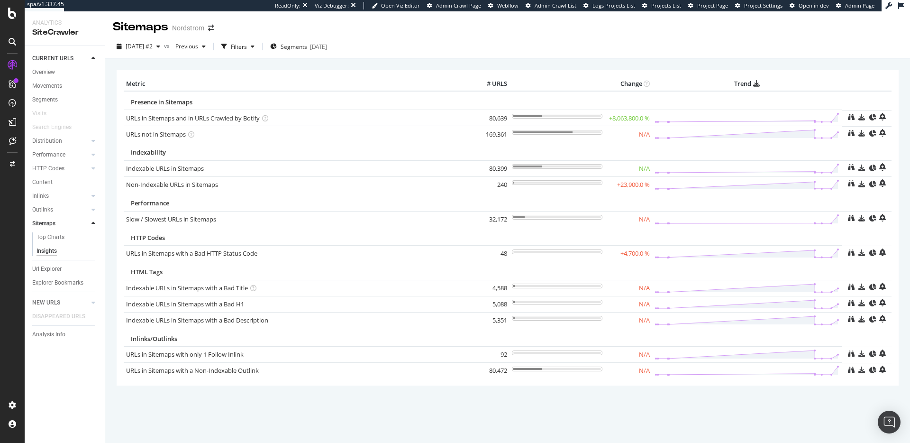 This screenshot has height=443, width=910. Describe the element at coordinates (60, 155) in the screenshot. I see `a: Performance` at that location.